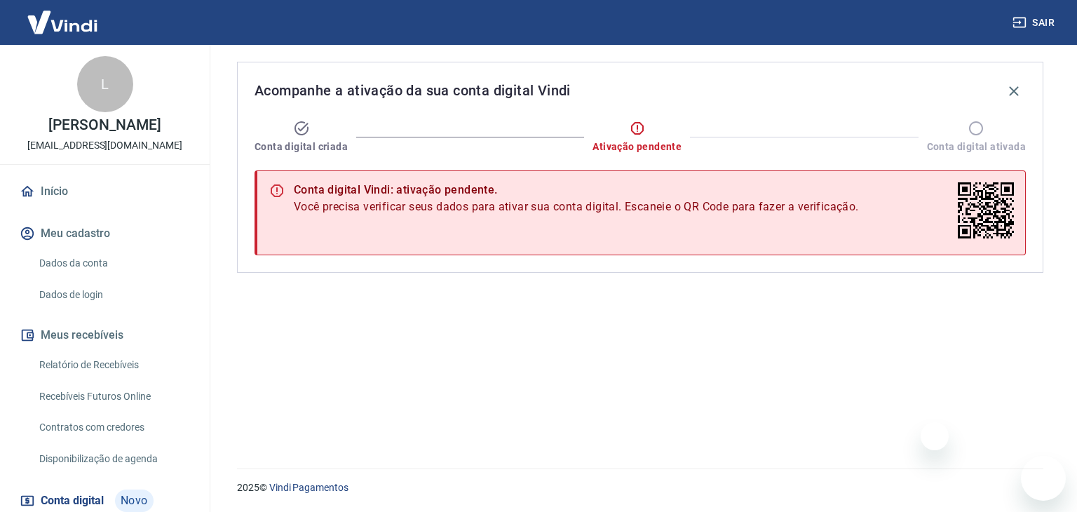  What do you see at coordinates (976, 147) in the screenshot?
I see `span: Conta digital ativada` at bounding box center [976, 147].